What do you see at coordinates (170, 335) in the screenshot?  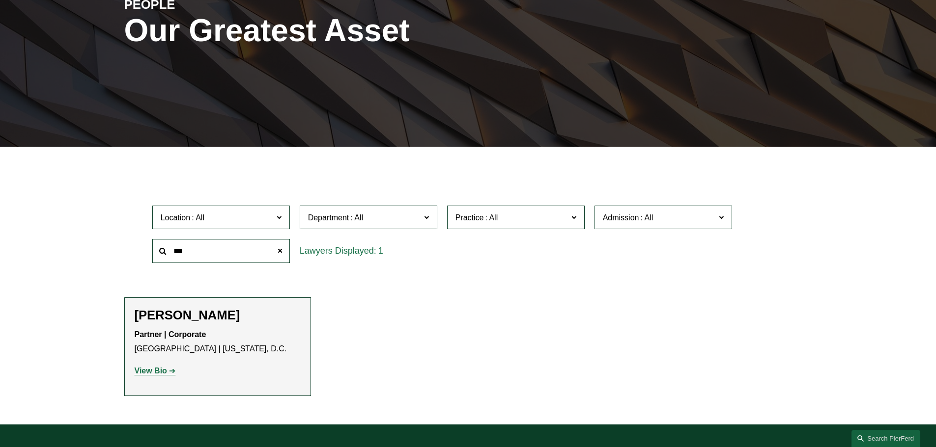 I see `strong: Partner | Corporate` at bounding box center [170, 335].